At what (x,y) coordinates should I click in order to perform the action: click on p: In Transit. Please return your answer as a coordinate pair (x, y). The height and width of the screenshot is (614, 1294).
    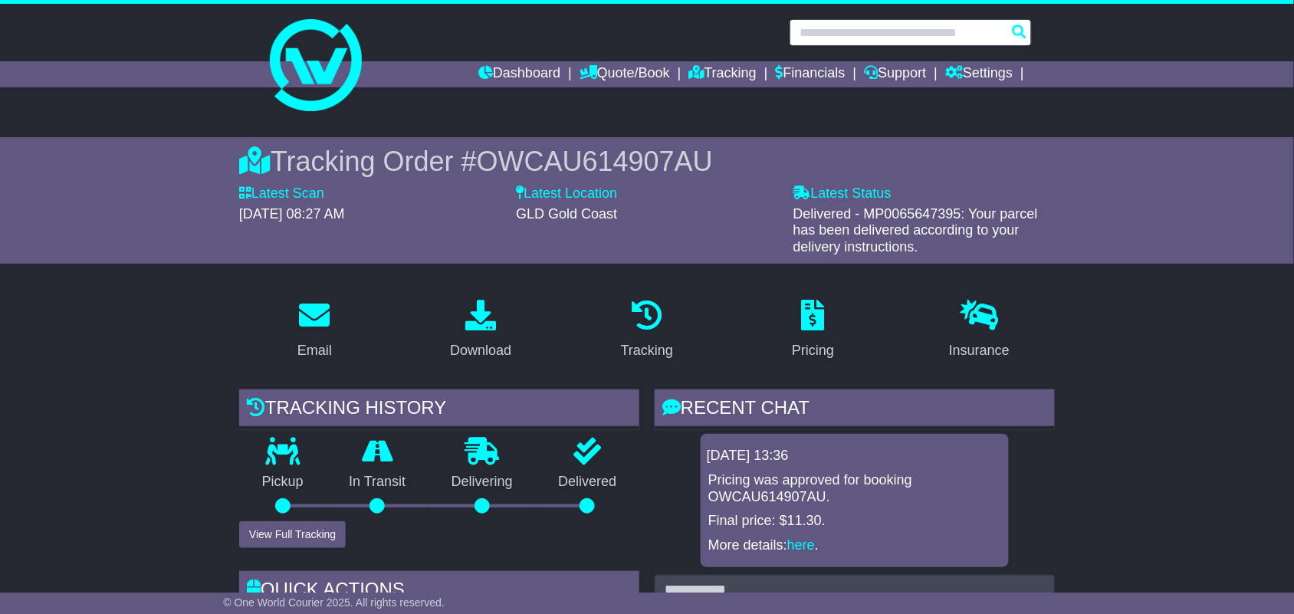
    Looking at the image, I should click on (378, 482).